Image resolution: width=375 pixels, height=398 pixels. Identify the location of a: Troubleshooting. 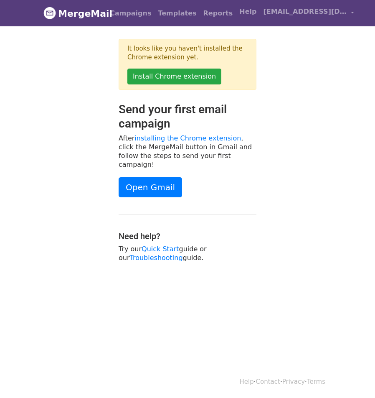
(156, 258).